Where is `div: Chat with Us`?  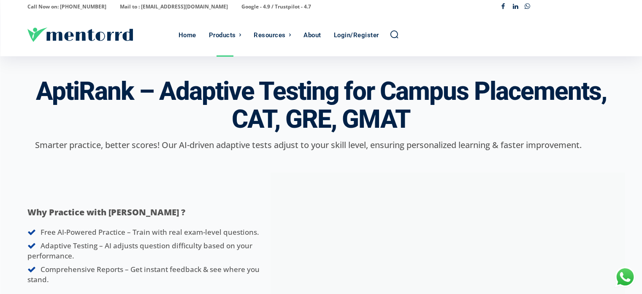 div: Chat with Us is located at coordinates (626, 277).